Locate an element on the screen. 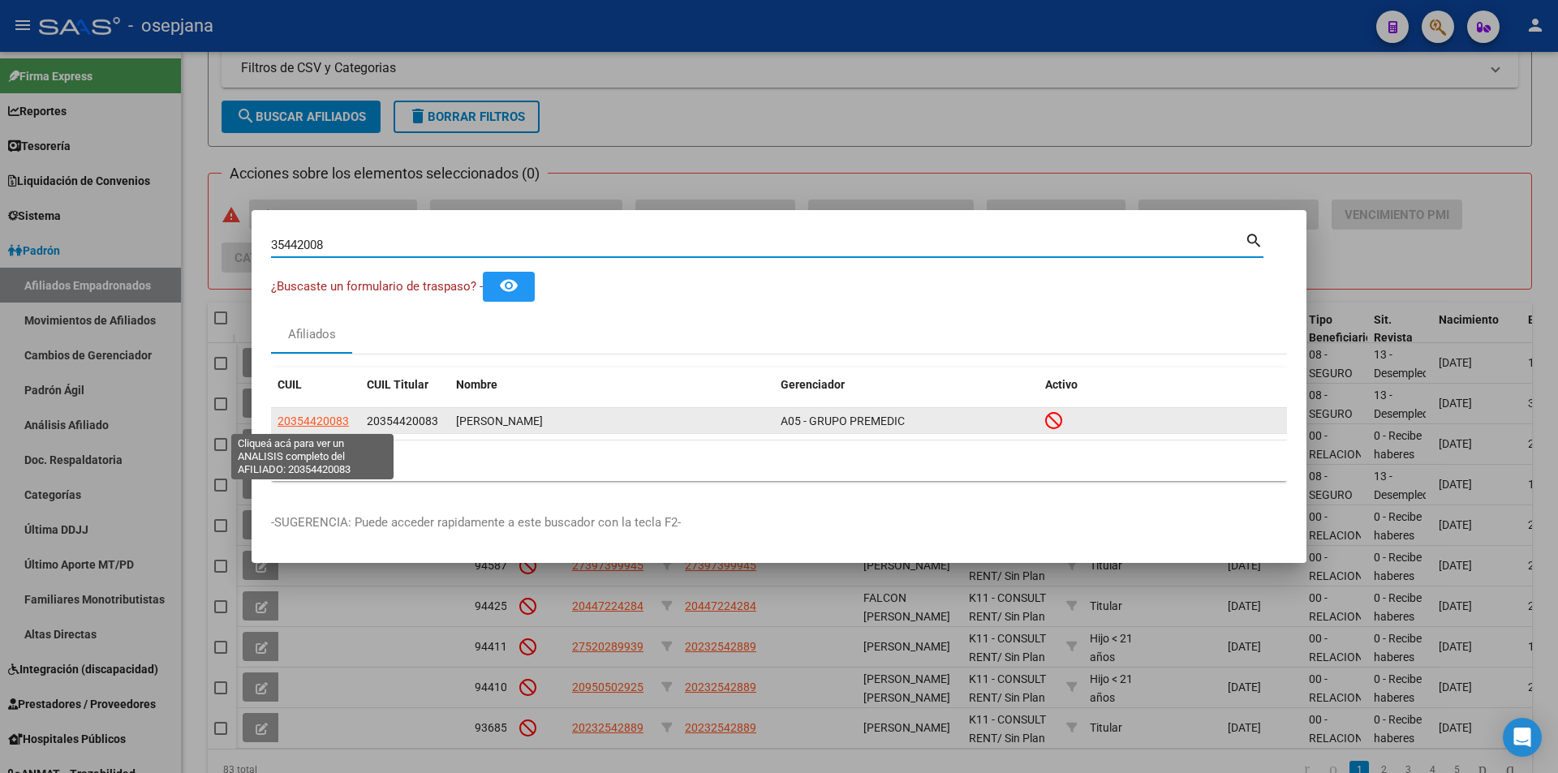 Image resolution: width=1558 pixels, height=773 pixels. p: -SUGERENCIA: Puede acceder rapidamente a este buscador con la tecla F2- is located at coordinates (779, 523).